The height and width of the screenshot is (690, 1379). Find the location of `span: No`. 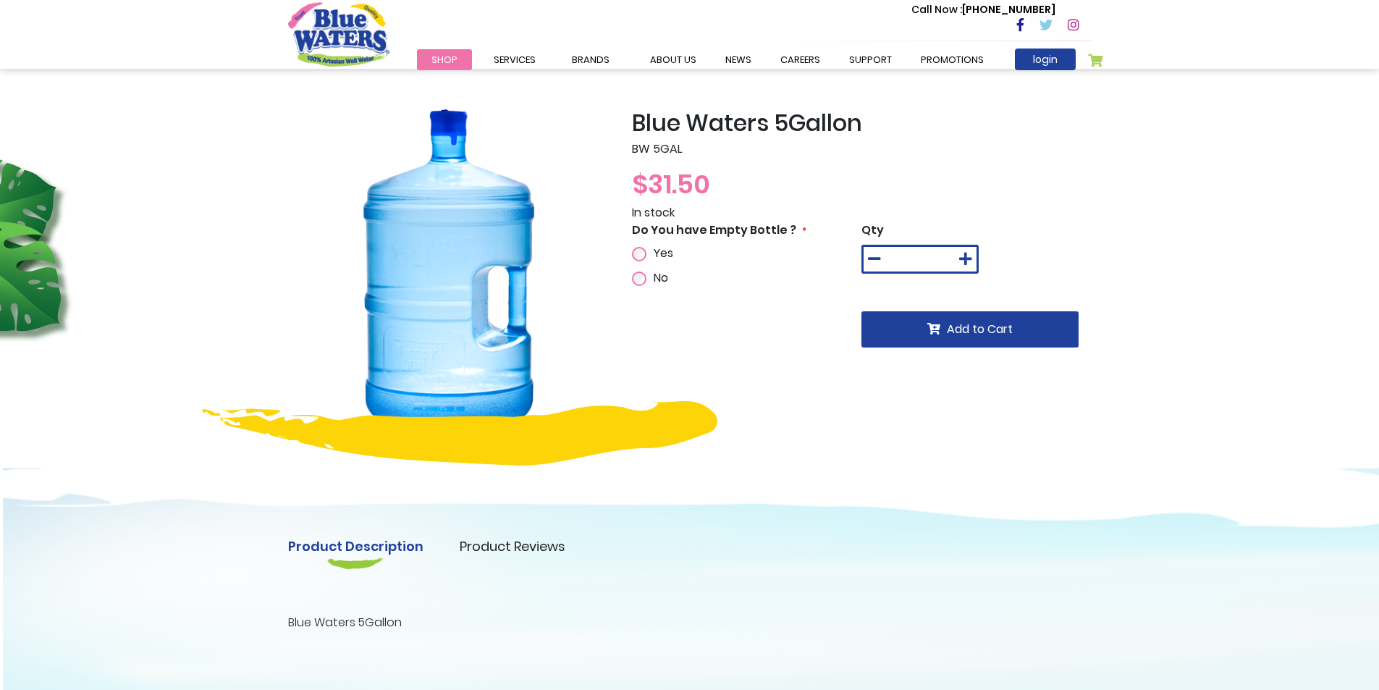

span: No is located at coordinates (661, 277).